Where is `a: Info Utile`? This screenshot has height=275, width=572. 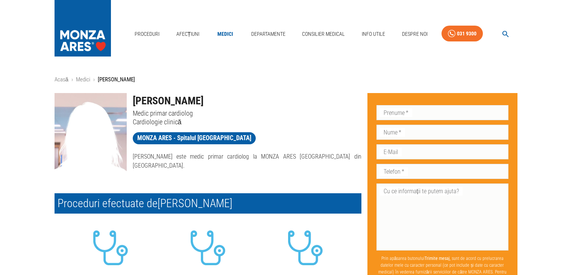 a: Info Utile is located at coordinates (374, 34).